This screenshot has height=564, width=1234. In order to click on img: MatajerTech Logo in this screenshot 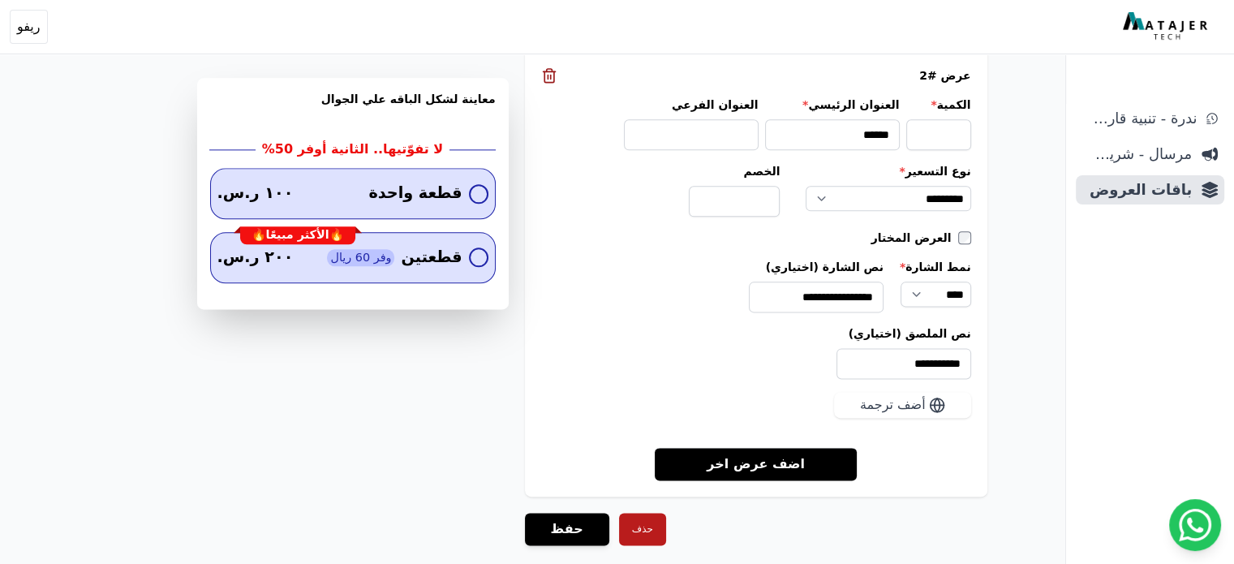, I will do `click(1167, 27)`.